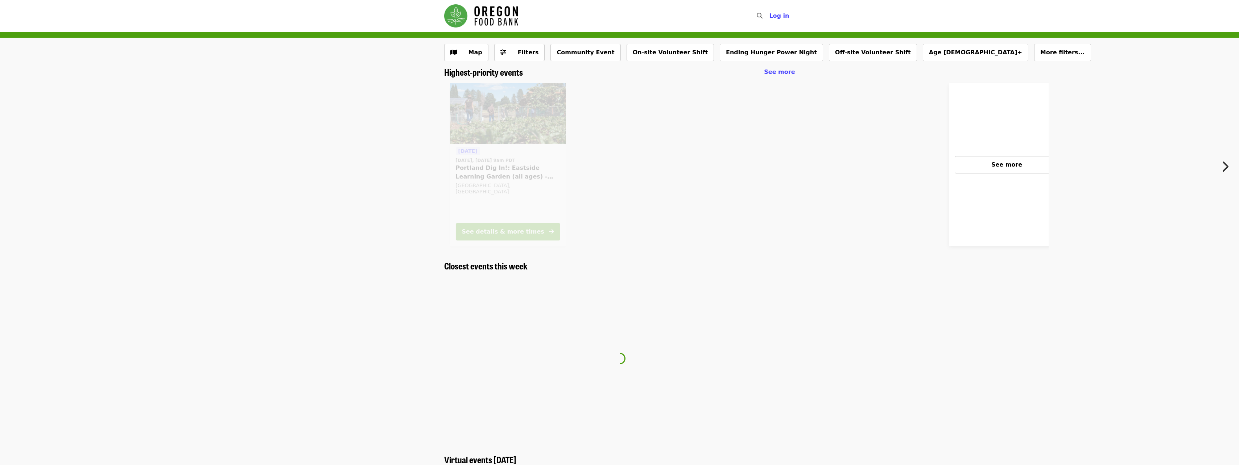 This screenshot has width=1239, height=465. I want to click on div: See details & more times, so click(502, 232).